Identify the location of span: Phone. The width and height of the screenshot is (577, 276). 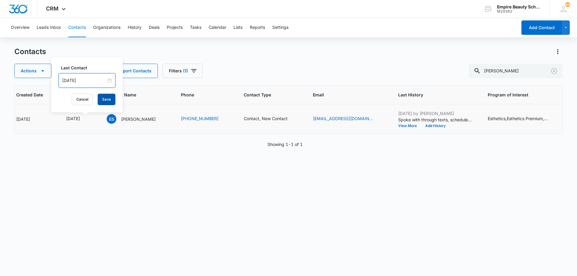
(201, 95).